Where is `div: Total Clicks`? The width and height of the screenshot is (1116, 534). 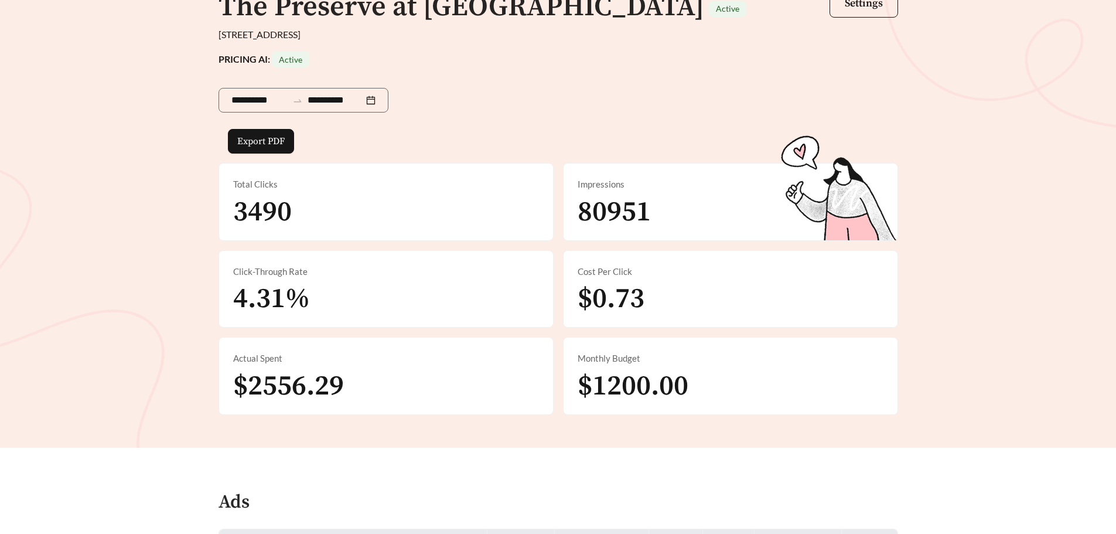 div: Total Clicks is located at coordinates (386, 184).